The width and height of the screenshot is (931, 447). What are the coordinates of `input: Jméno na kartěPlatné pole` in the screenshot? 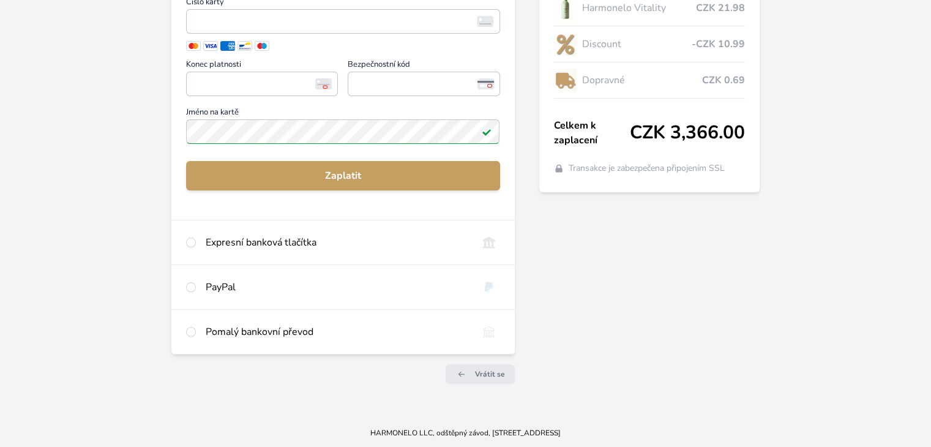 It's located at (343, 132).